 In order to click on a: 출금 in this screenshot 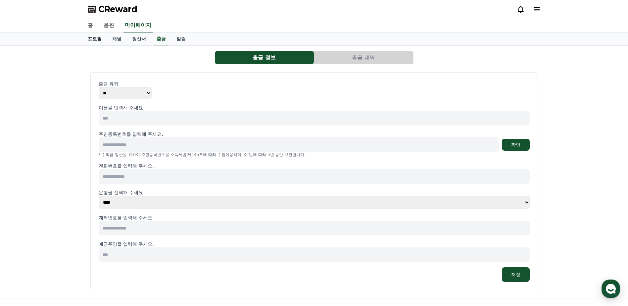, I will do `click(161, 39)`.